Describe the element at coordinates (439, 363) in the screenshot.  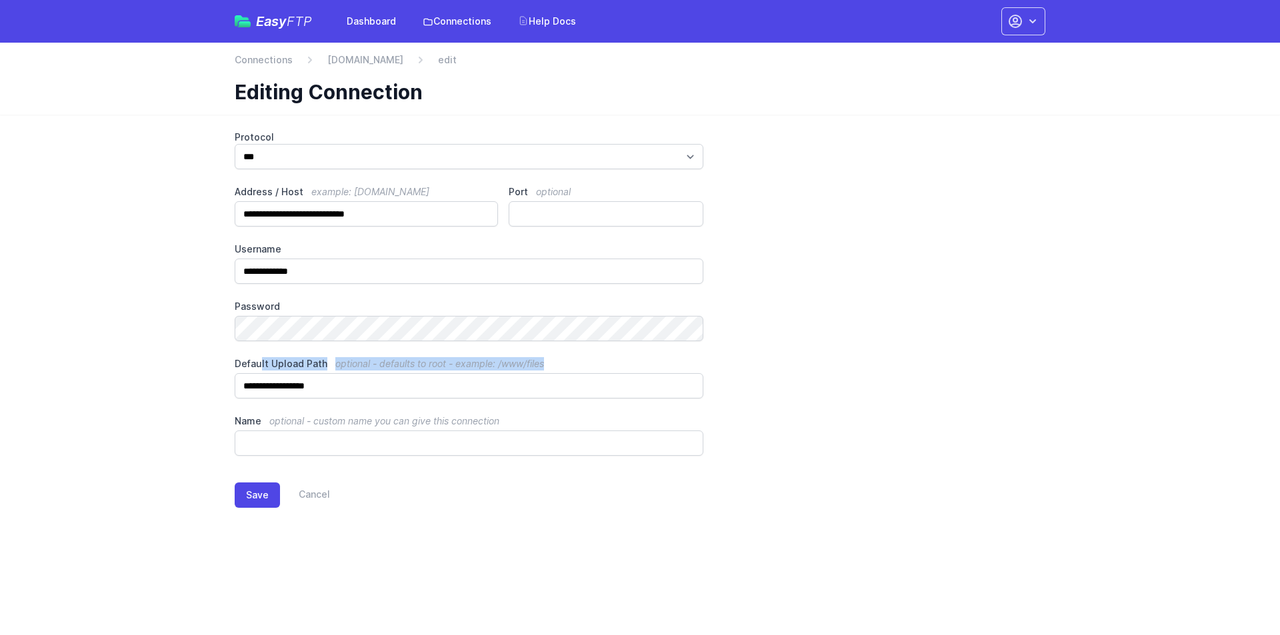
I see `span: optional - defaults to root - example: /www/files` at that location.